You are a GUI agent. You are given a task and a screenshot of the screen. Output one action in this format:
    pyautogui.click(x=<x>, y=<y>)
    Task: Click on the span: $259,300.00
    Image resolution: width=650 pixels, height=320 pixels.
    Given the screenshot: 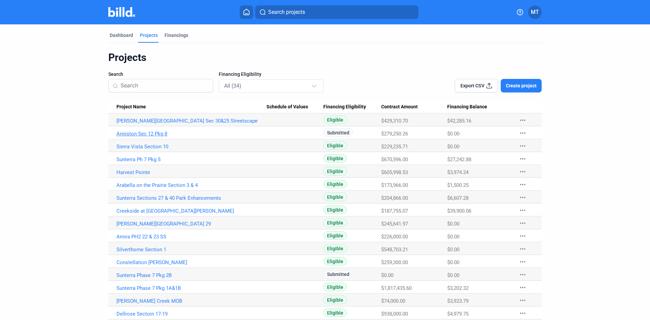 What is the action you would take?
    pyautogui.click(x=394, y=262)
    